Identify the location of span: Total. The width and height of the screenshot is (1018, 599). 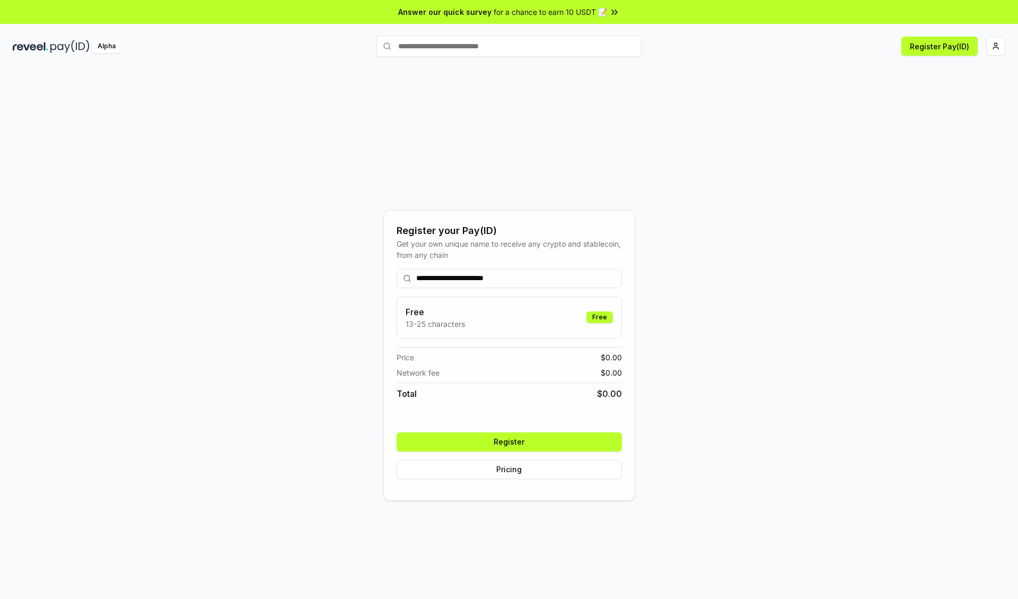
(407, 393).